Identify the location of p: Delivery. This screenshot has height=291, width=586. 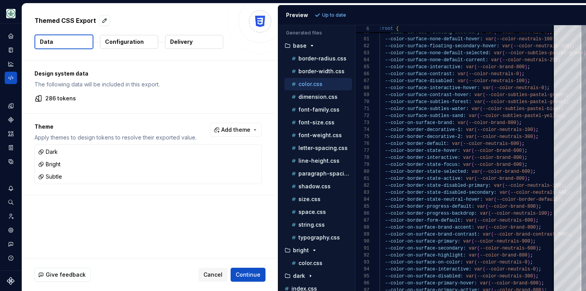
(181, 42).